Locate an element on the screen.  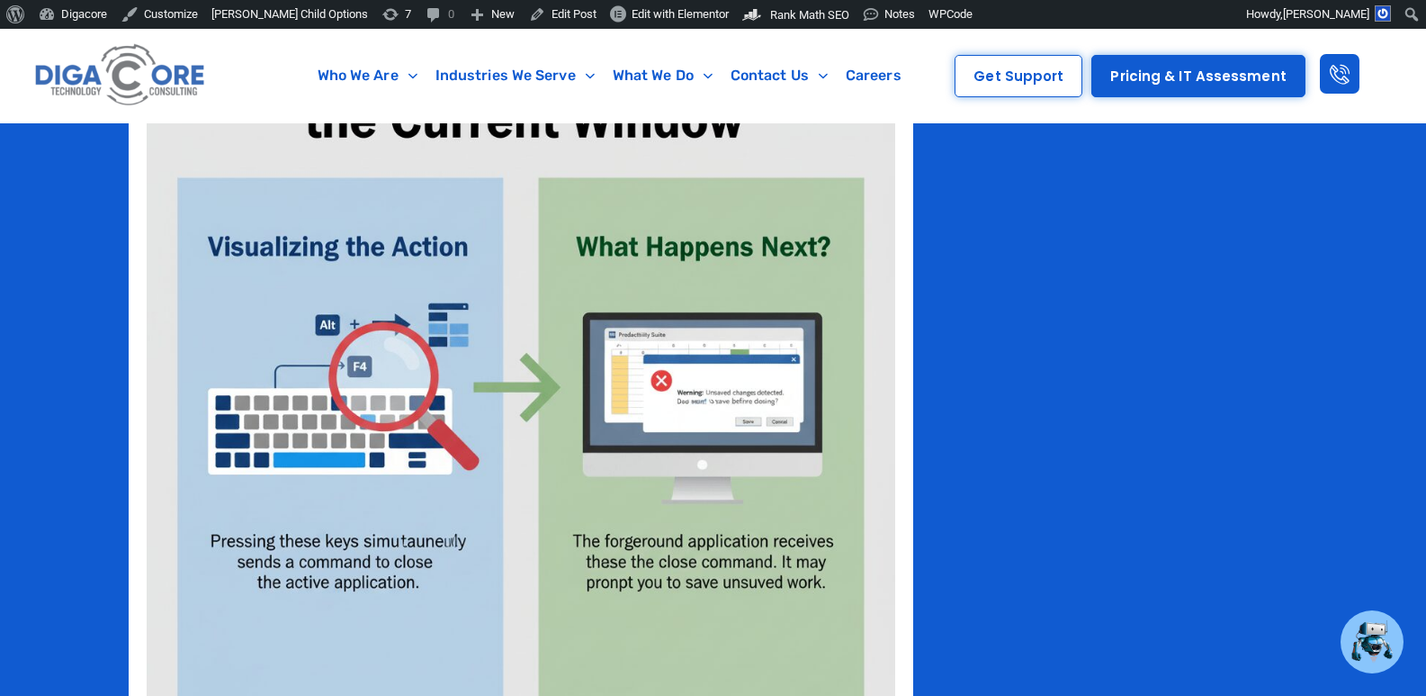
span: Edit with Elementor is located at coordinates (680, 13).